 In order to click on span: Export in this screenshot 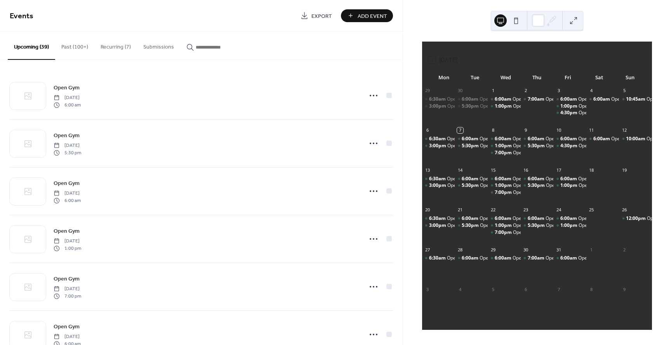, I will do `click(321, 16)`.